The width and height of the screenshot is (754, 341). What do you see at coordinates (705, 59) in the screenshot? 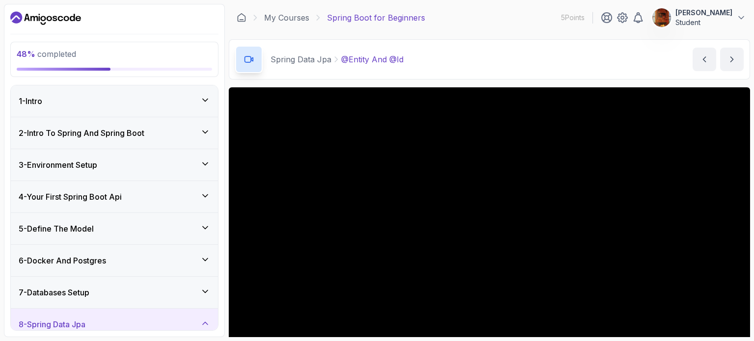
I see `button: previous content` at bounding box center [705, 59].